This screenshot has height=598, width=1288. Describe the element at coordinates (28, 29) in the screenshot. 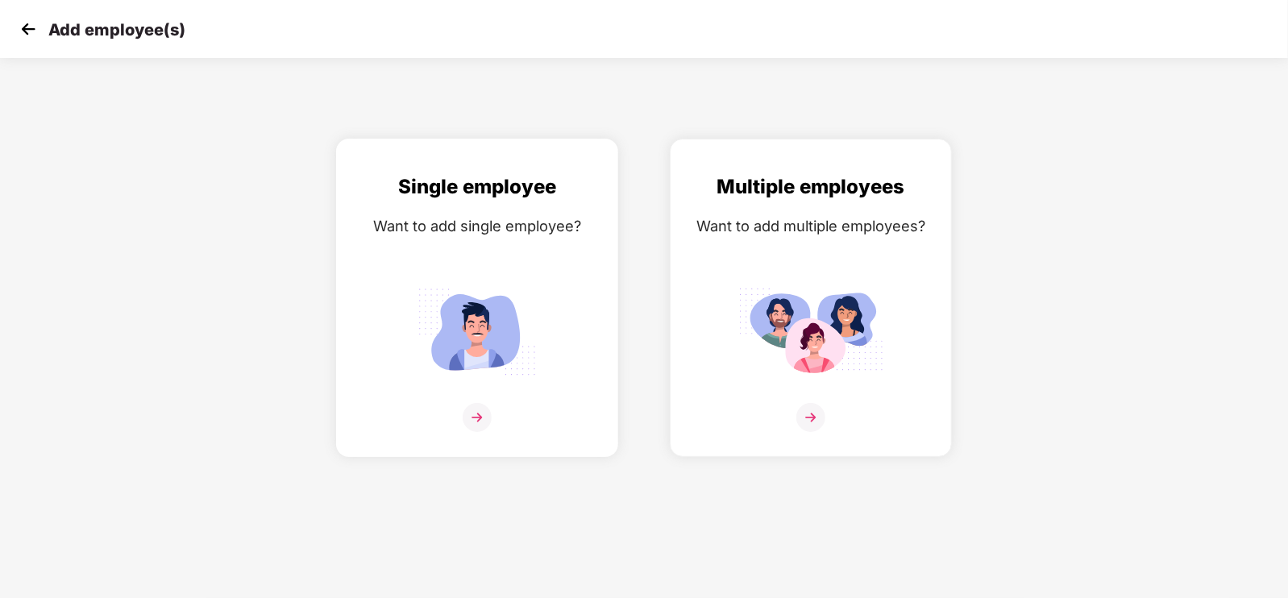

I see `img: svg+xml;base64,PHN2ZyB4bWxucz0iaHR0cDovL3d3dy53My5vcmcvMjAwMC9zdmciIHdpZHRoPSIzMCIgaGVpZ2h0PSIzMC...` at that location.